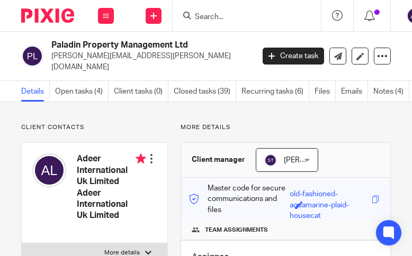 The image size is (412, 256). Describe the element at coordinates (239, 199) in the screenshot. I see `p: Master code for secure communications and files` at that location.